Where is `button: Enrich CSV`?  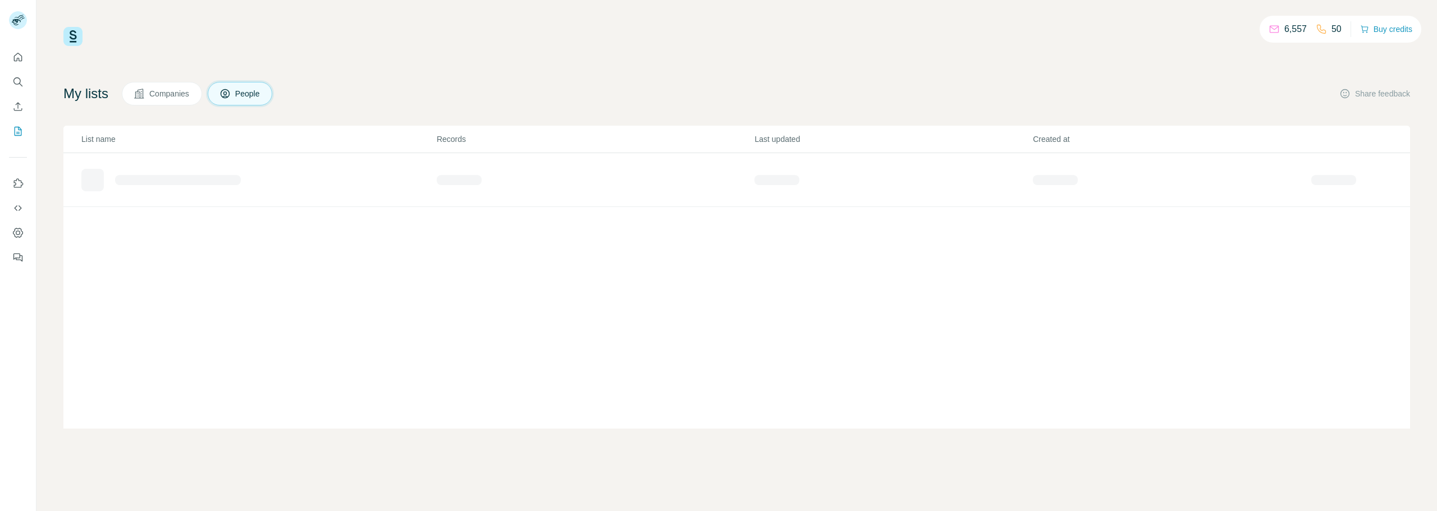 button: Enrich CSV is located at coordinates (18, 107).